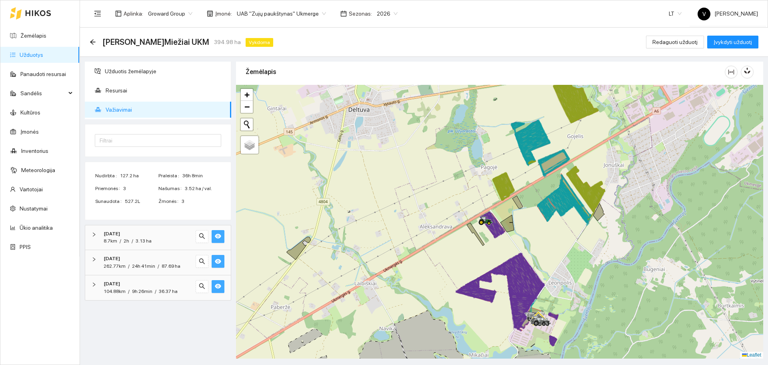  I want to click on span: Vykdoma, so click(259, 42).